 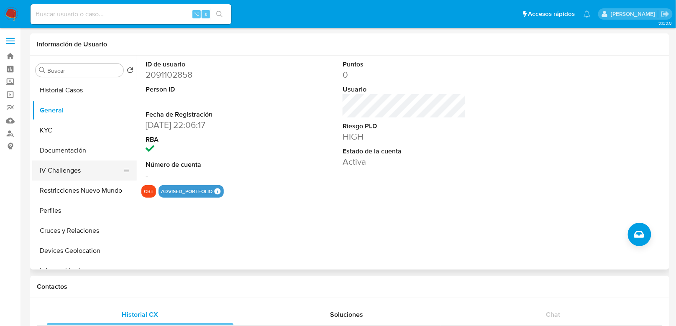 I want to click on input: Buscar, so click(x=84, y=71).